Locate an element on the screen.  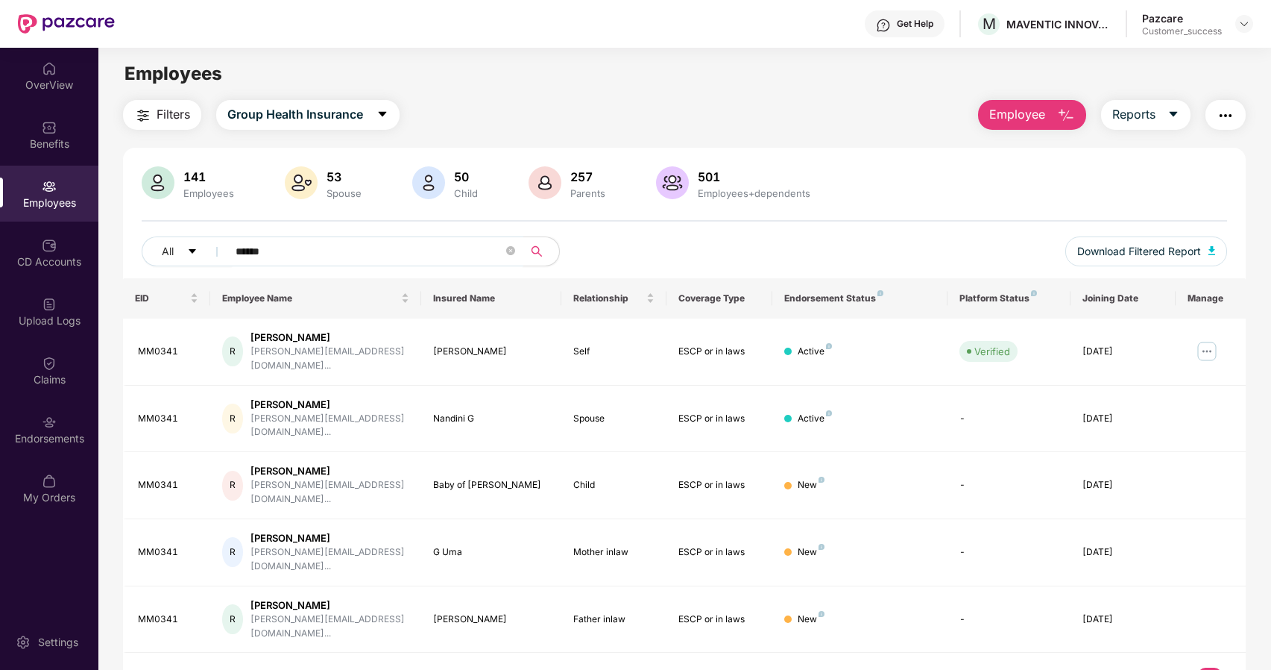
img: New Pazcare Logo is located at coordinates (66, 24).